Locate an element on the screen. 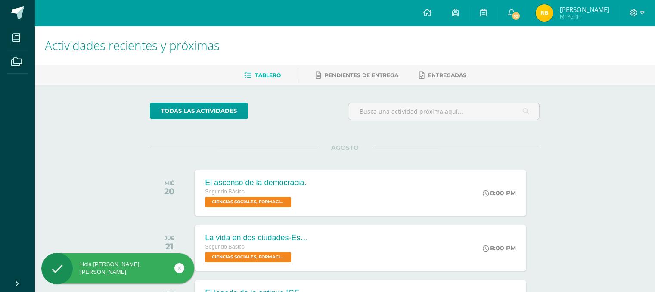 The image size is (655, 292). span: AGOSTO is located at coordinates (345, 148).